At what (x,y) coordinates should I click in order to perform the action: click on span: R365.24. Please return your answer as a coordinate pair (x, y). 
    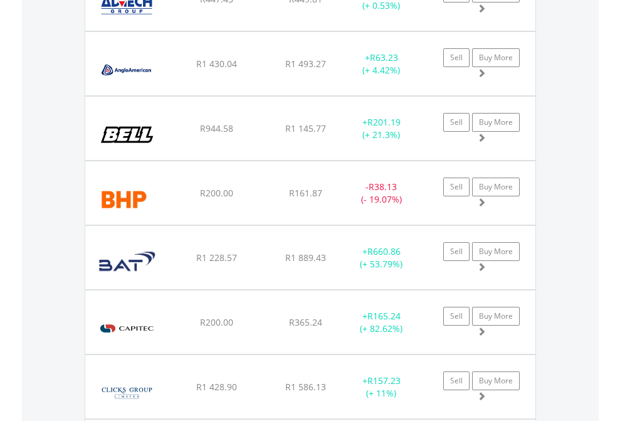
    Looking at the image, I should click on (306, 322).